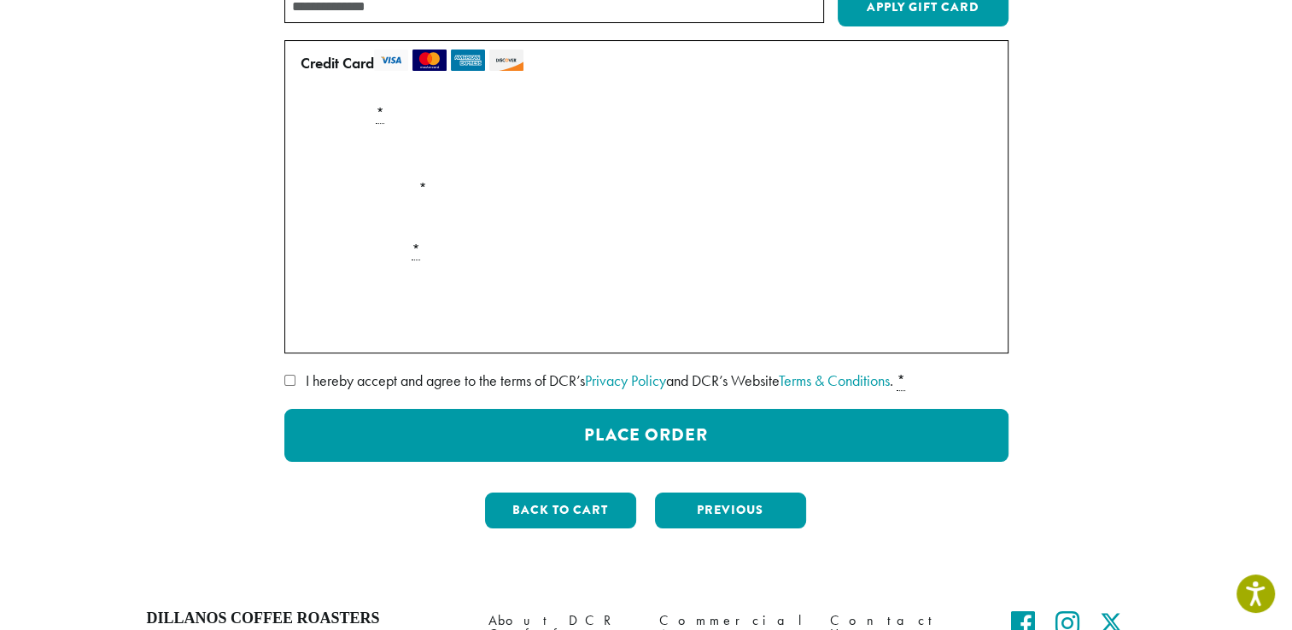 The height and width of the screenshot is (630, 1292). Describe the element at coordinates (730, 511) in the screenshot. I see `button: Previous` at that location.